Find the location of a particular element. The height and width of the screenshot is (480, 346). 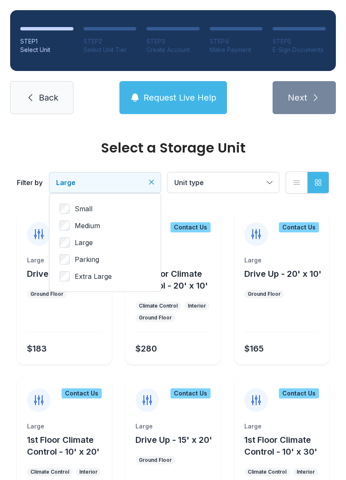

button: Drive Up - 10' x 20' is located at coordinates (65, 274).